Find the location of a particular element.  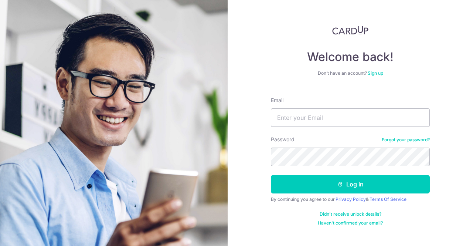

a: Forgot your password? is located at coordinates (406, 140).